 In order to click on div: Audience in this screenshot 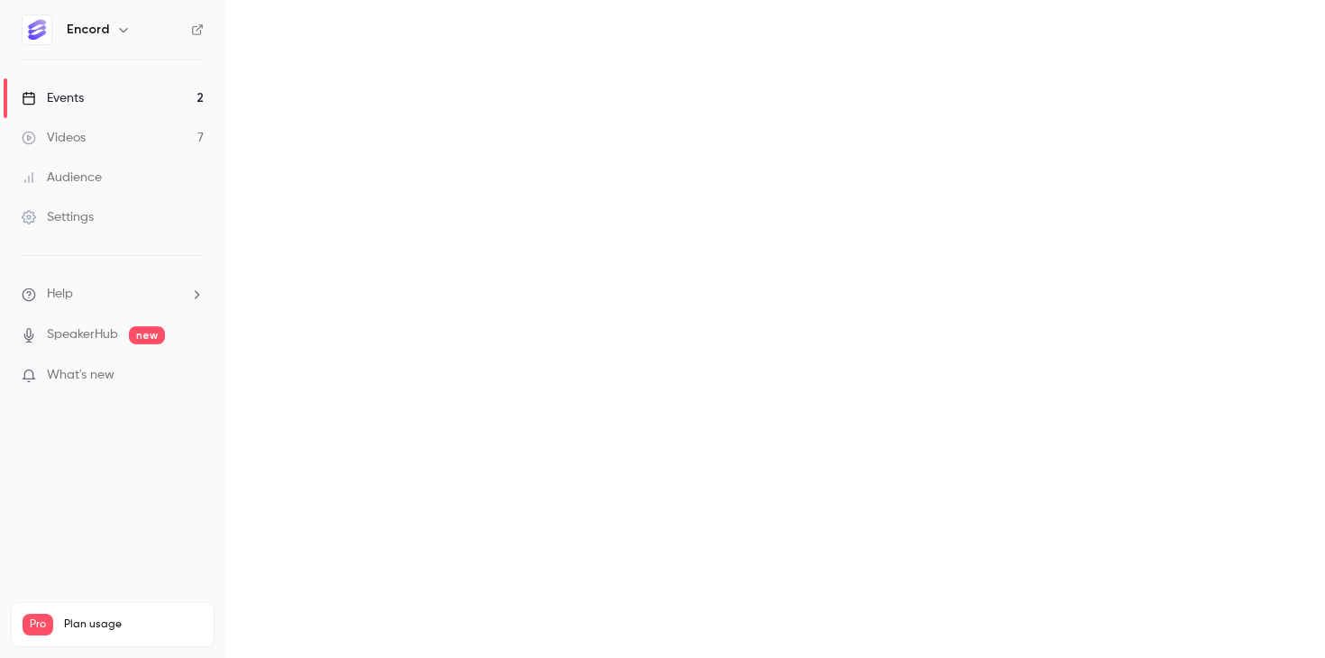, I will do `click(61, 178)`.